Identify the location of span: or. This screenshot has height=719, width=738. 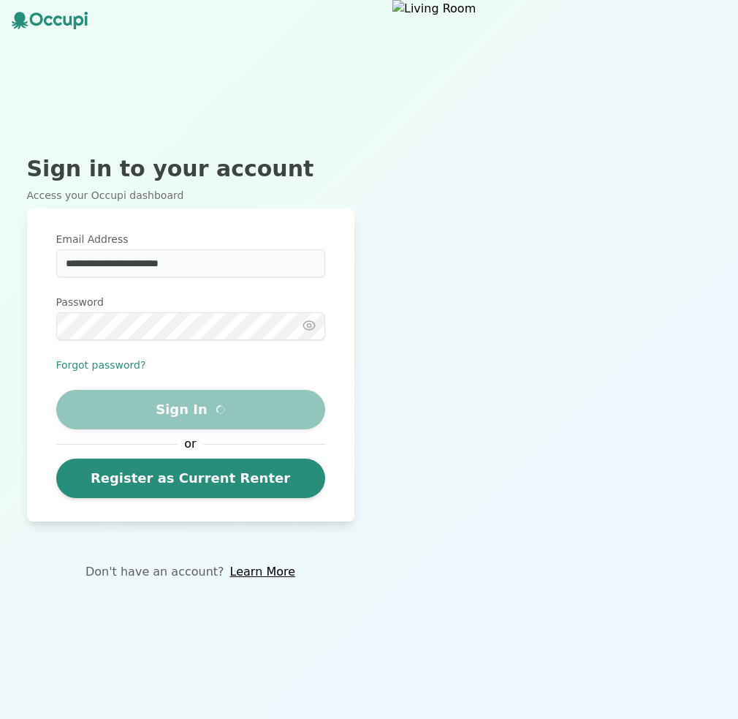
(191, 444).